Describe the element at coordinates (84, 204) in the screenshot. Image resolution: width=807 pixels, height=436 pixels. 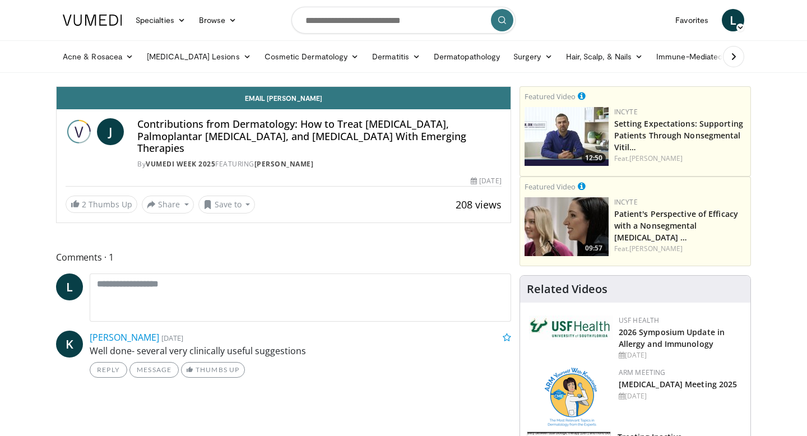
I see `span: 2` at that location.